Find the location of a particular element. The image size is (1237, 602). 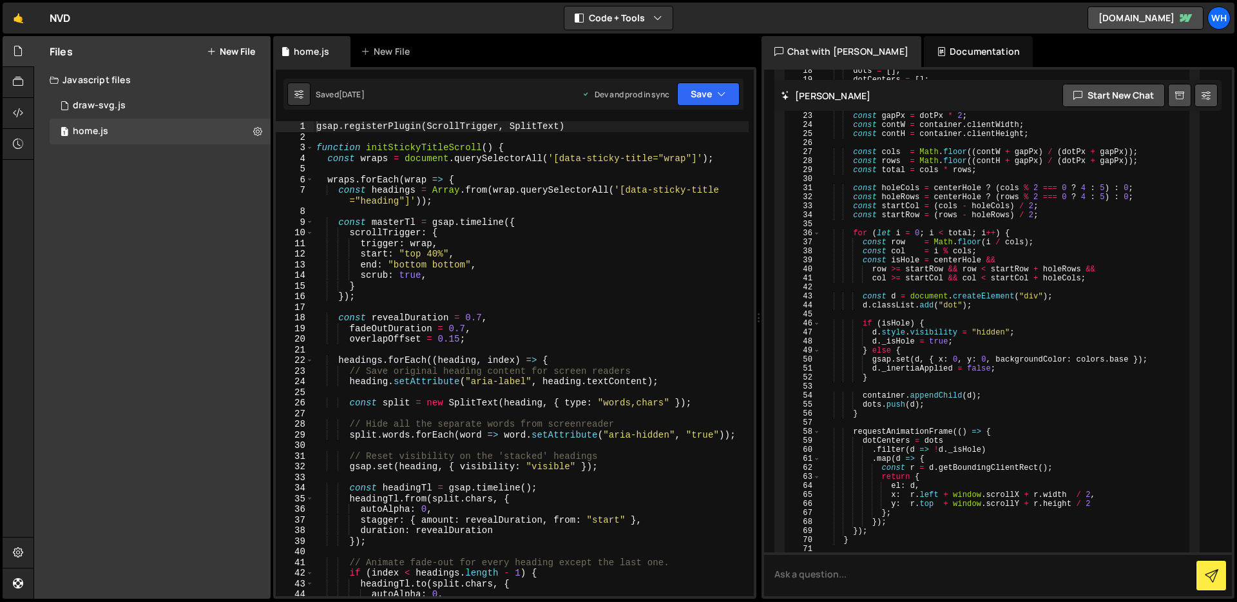

div: NVD is located at coordinates (60, 18).